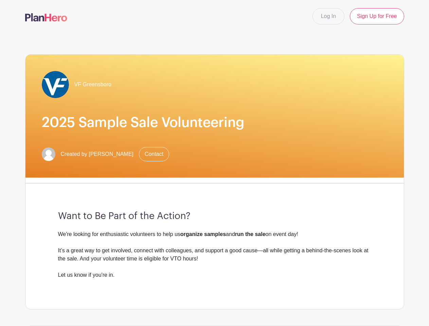 This screenshot has height=326, width=429. Describe the element at coordinates (154, 154) in the screenshot. I see `a: Contact` at that location.